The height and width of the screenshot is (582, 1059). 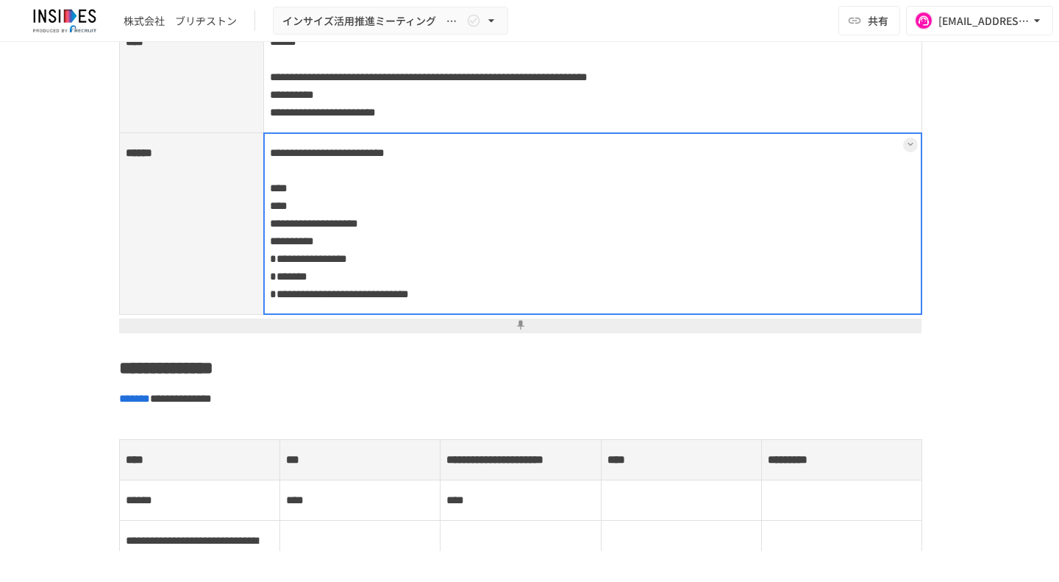 What do you see at coordinates (373, 21) in the screenshot?
I see `span: インサイズ活用推進ミーティング ～1回目～` at bounding box center [373, 21].